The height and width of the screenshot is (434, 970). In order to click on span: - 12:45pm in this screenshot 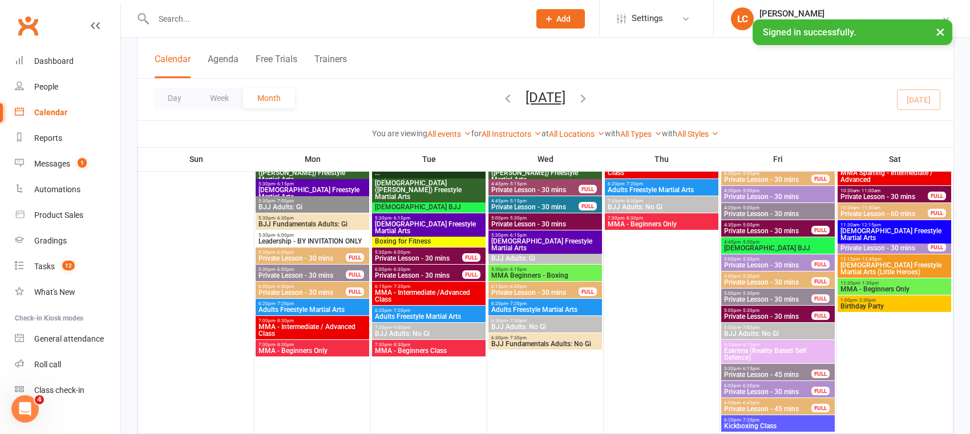, I will do `click(871, 259)`.